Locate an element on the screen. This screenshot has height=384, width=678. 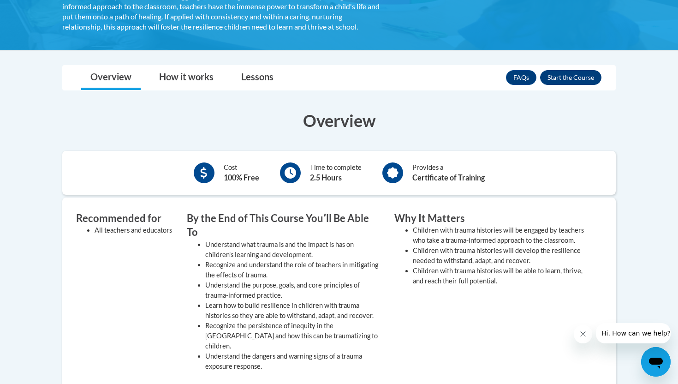
li: Understand what trauma is and the impact is has on children's learning and development. is located at coordinates (293, 249).